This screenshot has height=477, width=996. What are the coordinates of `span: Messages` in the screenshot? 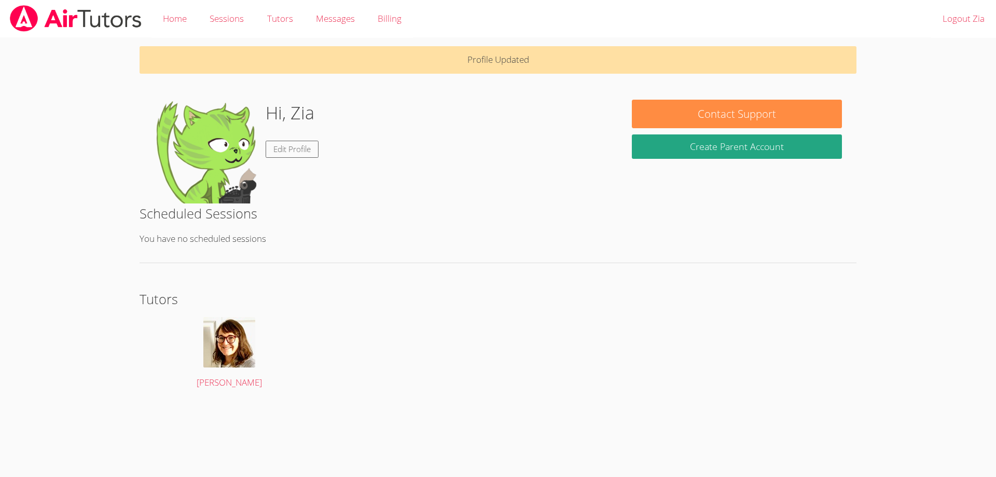 It's located at (335, 18).